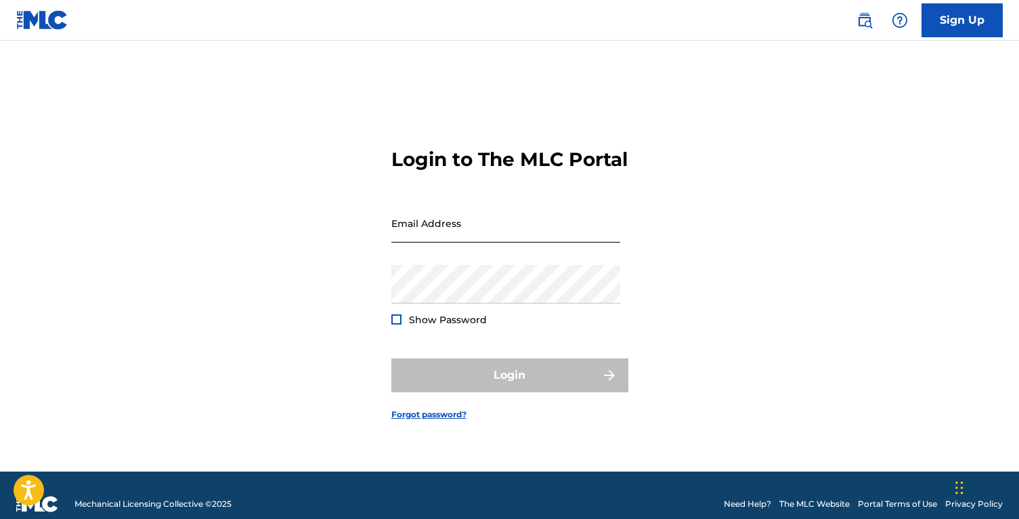  What do you see at coordinates (814, 504) in the screenshot?
I see `a: The MLC Website` at bounding box center [814, 504].